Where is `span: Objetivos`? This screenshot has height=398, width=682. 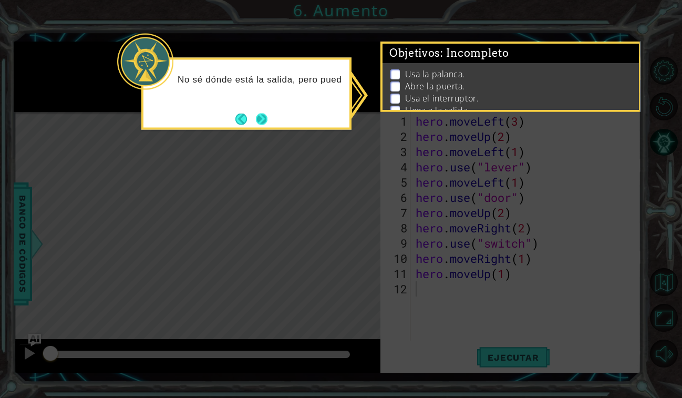 span: Objetivos is located at coordinates (449, 53).